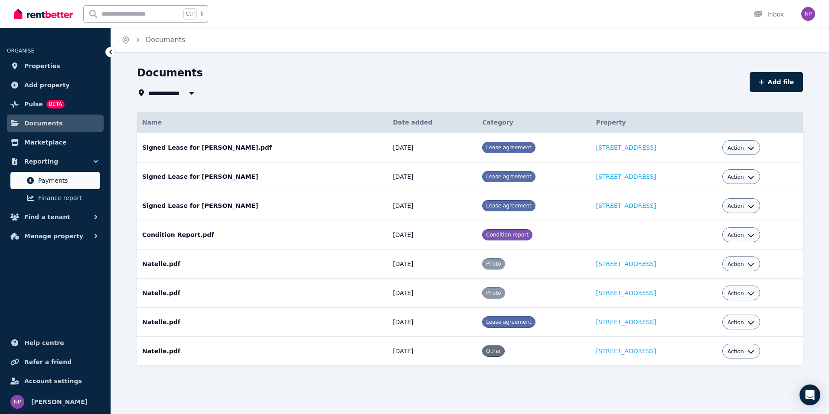 This screenshot has height=414, width=829. Describe the element at coordinates (507, 235) in the screenshot. I see `span: Condition report` at that location.